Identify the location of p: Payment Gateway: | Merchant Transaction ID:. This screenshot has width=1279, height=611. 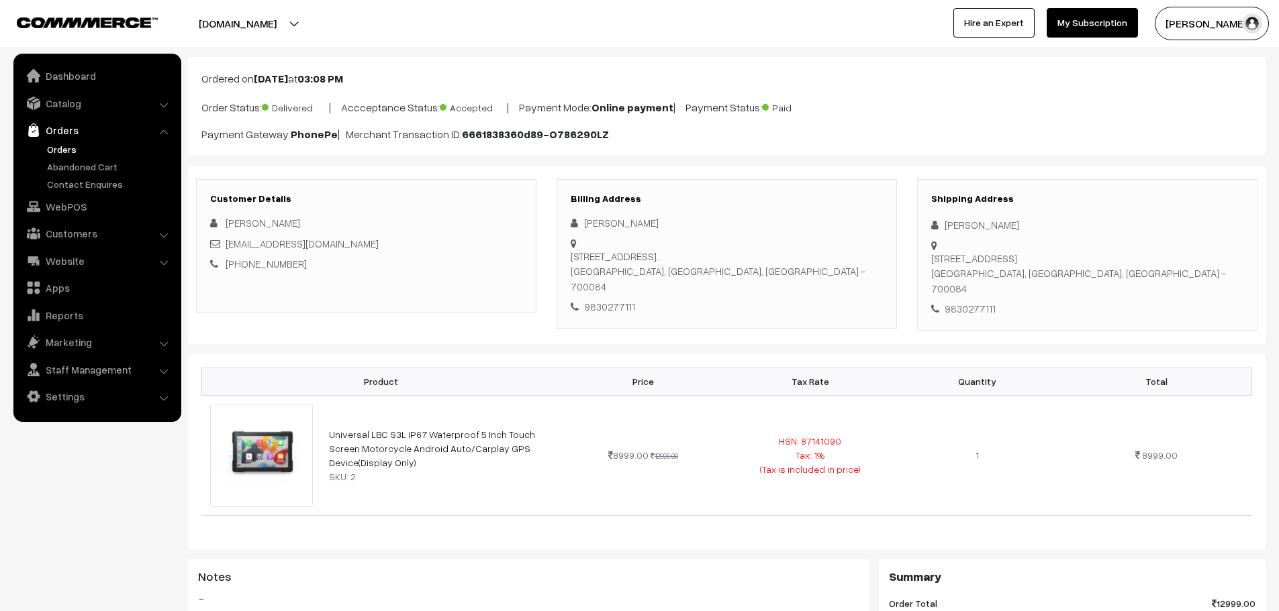
(726, 134).